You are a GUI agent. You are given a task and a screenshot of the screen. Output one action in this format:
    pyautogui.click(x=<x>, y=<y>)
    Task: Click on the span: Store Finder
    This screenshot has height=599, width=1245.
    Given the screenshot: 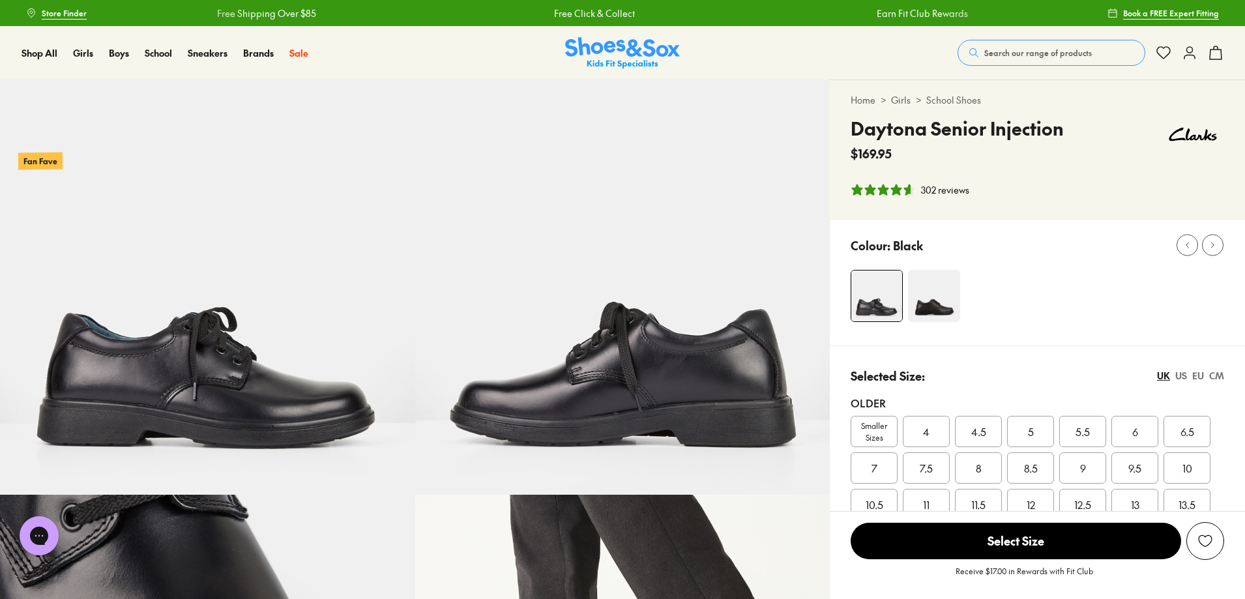 What is the action you would take?
    pyautogui.click(x=64, y=13)
    